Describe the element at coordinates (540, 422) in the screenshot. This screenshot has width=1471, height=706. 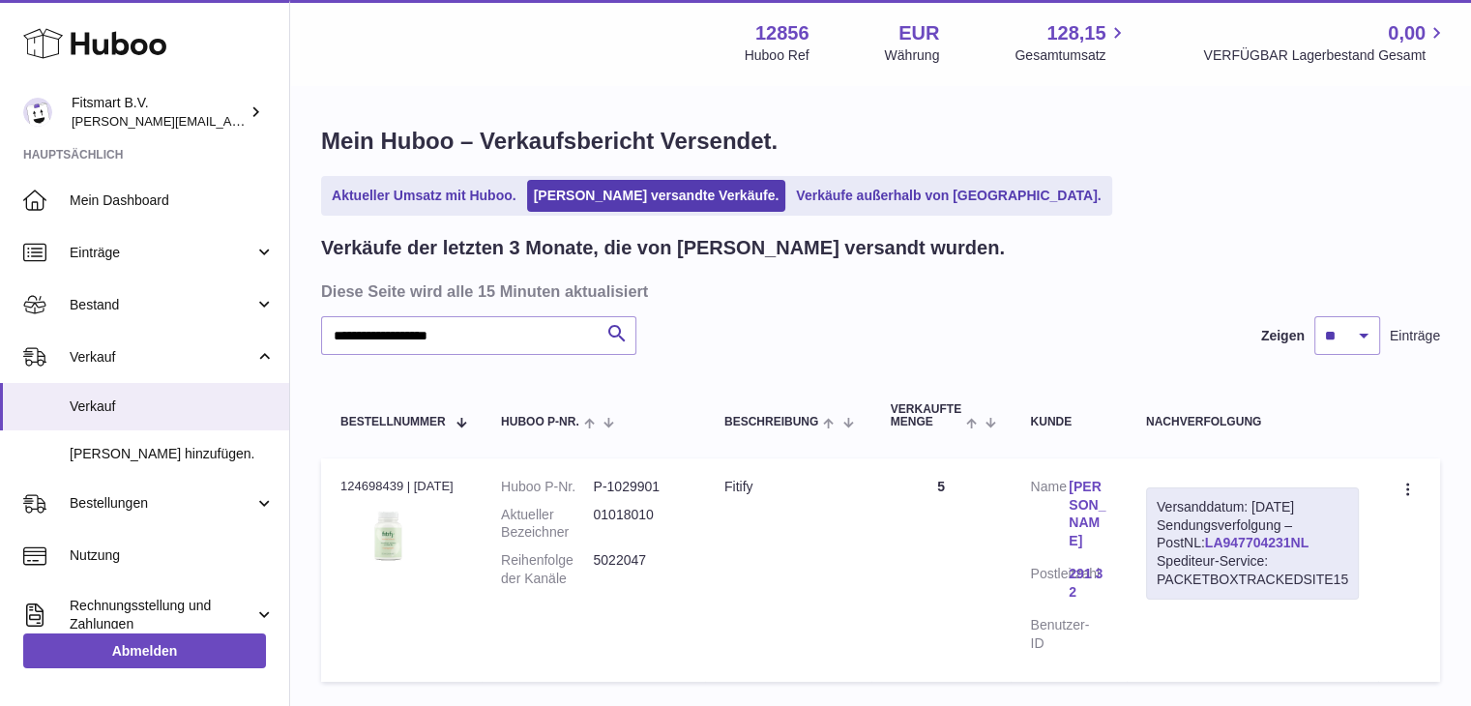
I see `span: Huboo P-Nr.` at that location.